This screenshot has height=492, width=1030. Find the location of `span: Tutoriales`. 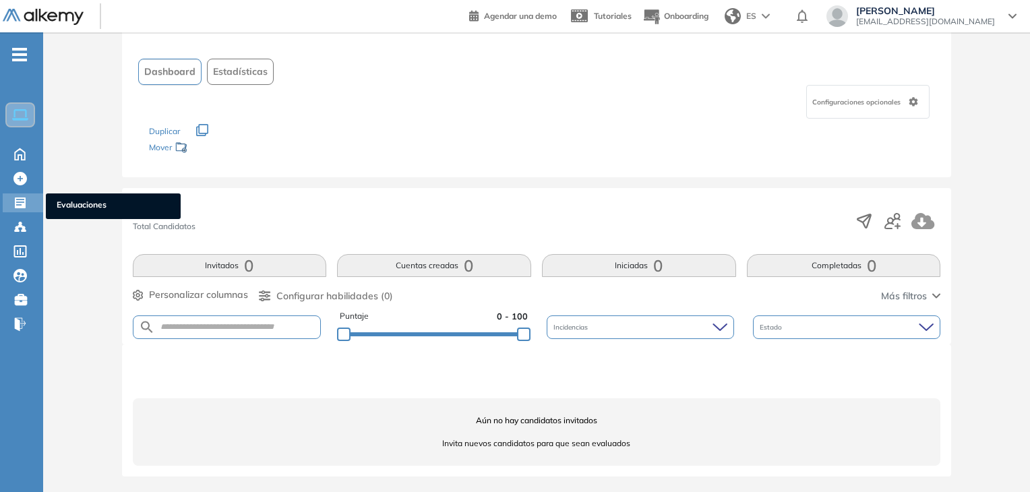

span: Tutoriales is located at coordinates (613, 16).